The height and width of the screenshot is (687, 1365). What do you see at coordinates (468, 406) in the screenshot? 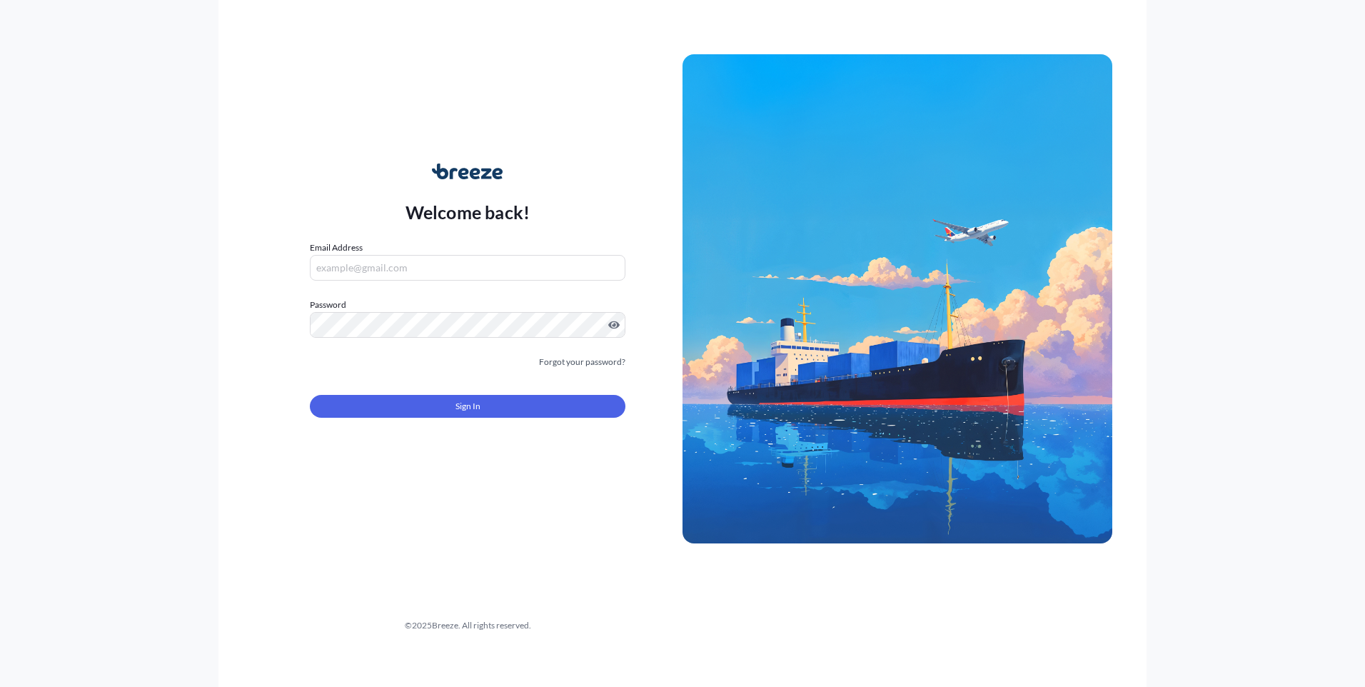
I see `button: Sign In` at bounding box center [468, 406].